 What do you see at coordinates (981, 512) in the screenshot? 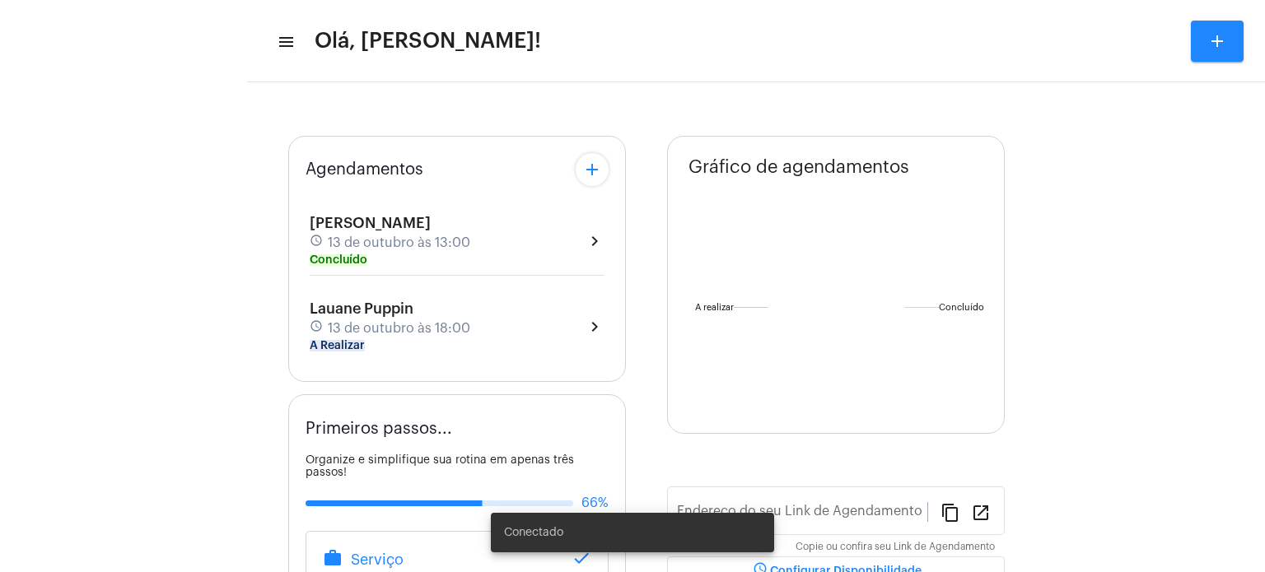
I see `mat-icon: open_in_new` at bounding box center [981, 512].